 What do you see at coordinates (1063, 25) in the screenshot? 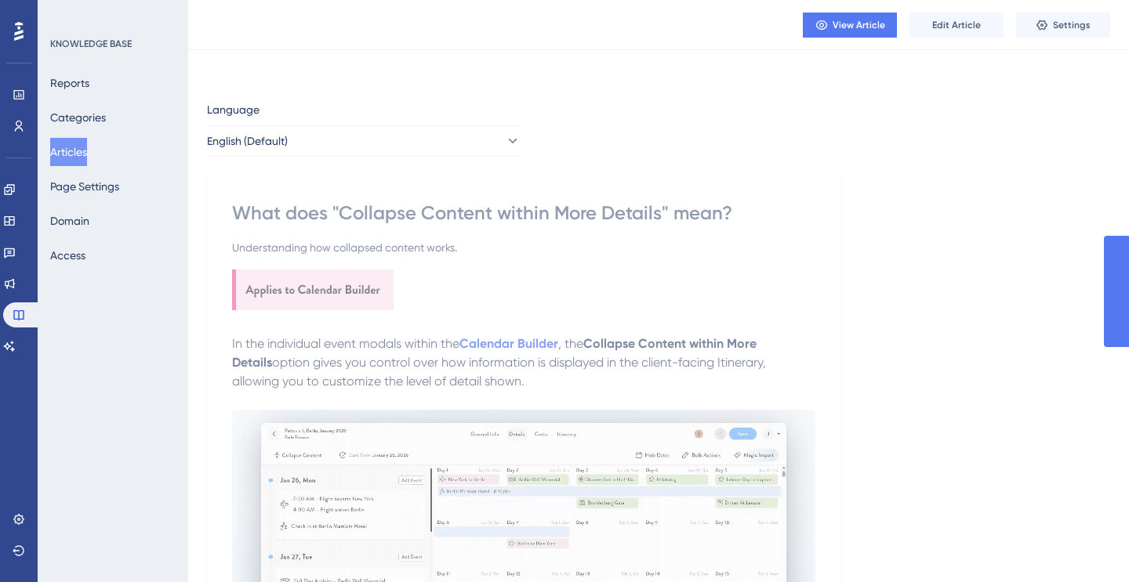
I see `button: Settings` at bounding box center [1063, 25].